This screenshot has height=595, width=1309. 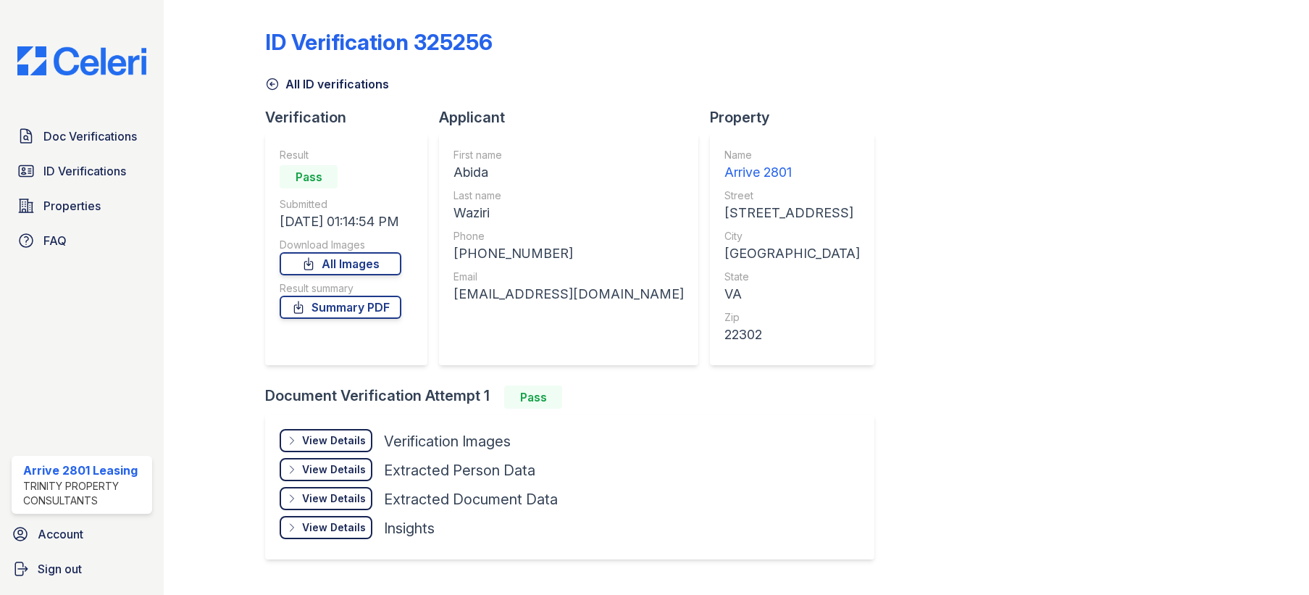 What do you see at coordinates (85, 493) in the screenshot?
I see `div: Trinity Property Consultants` at bounding box center [85, 493].